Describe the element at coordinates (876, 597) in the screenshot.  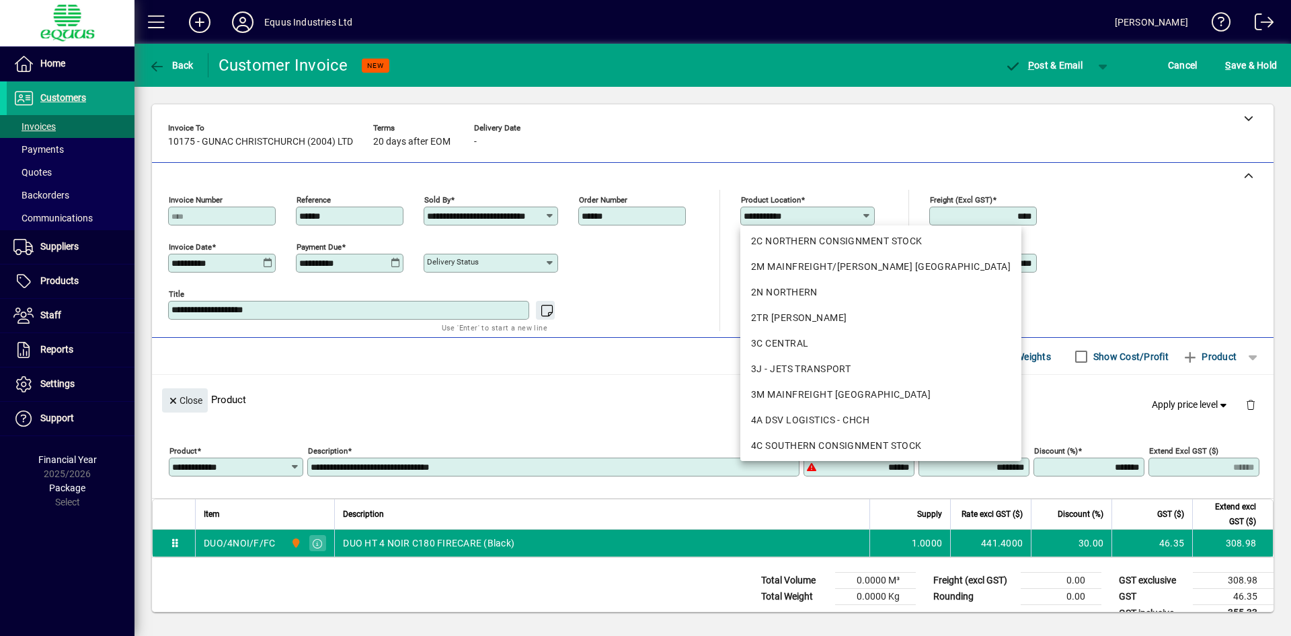
I see `td: 0.0000 Kg` at that location.